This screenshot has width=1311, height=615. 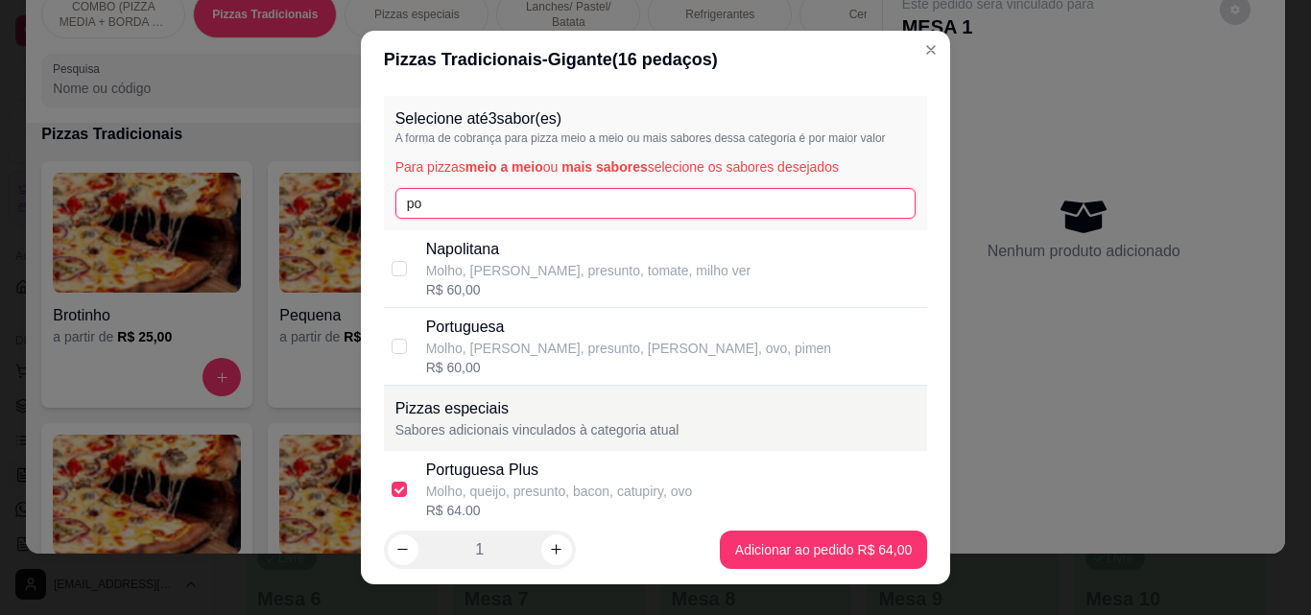 I want to click on button: Adicionar ao pedido R$ 64,00, so click(x=824, y=550).